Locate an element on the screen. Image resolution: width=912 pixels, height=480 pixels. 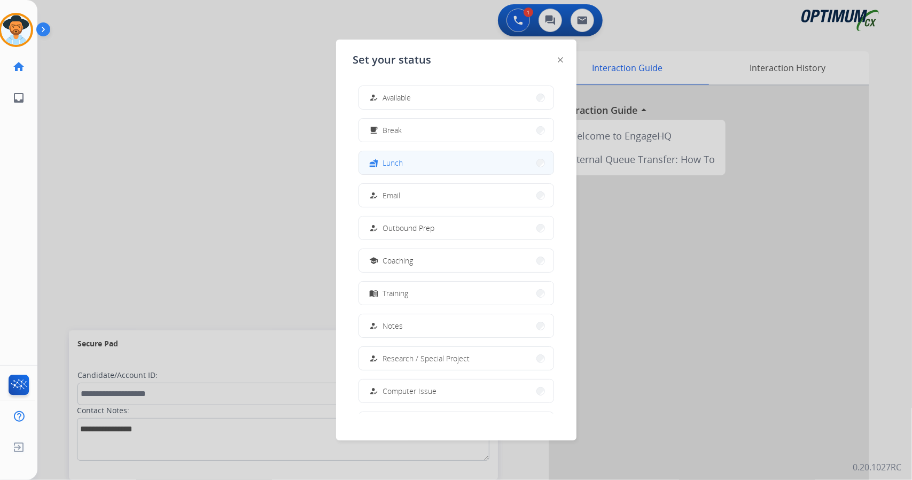
button: Training is located at coordinates (456, 293).